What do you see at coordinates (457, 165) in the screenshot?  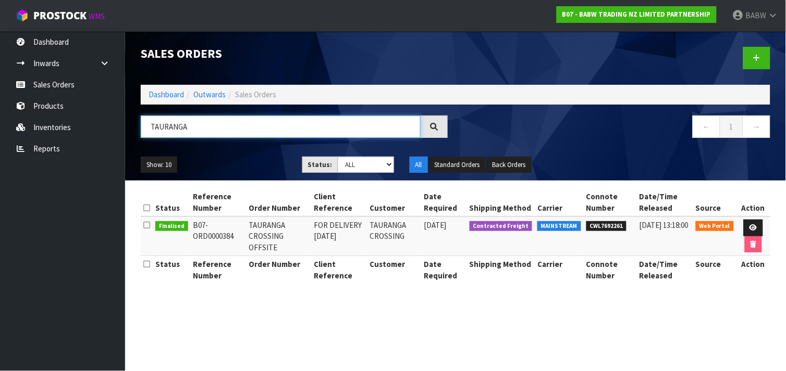 I see `button: Standard Orders` at bounding box center [457, 165].